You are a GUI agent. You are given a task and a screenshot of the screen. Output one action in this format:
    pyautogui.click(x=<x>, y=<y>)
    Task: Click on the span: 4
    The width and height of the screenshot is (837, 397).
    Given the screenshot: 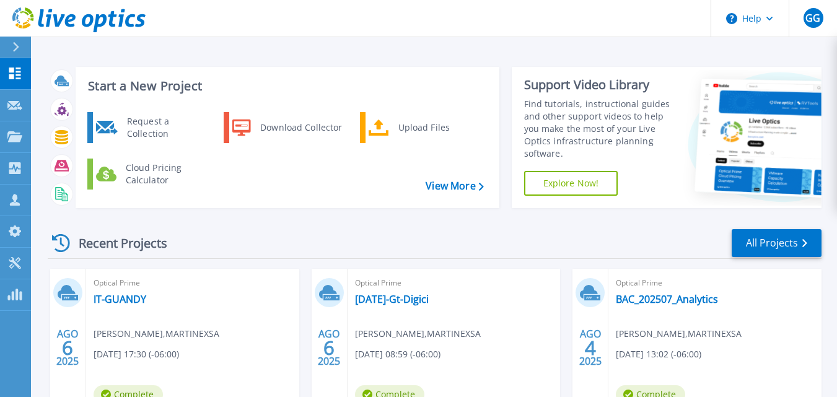 What is the action you would take?
    pyautogui.click(x=590, y=347)
    